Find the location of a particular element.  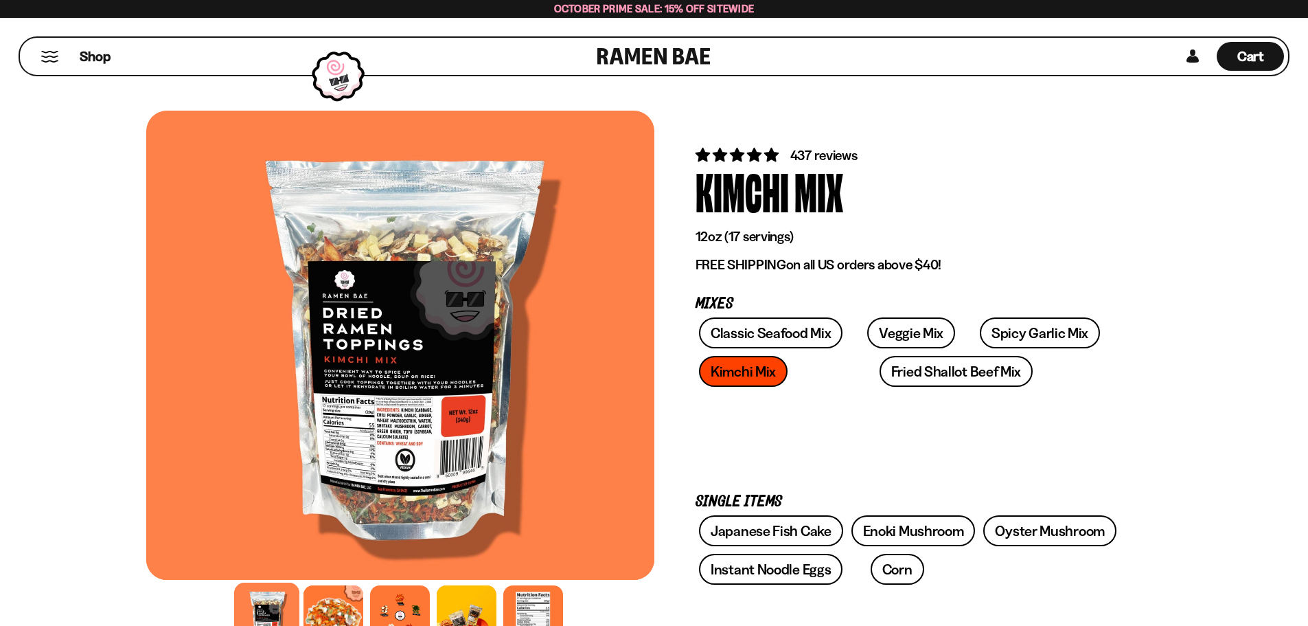

p: 12oz (17 servings) is located at coordinates (909, 236).